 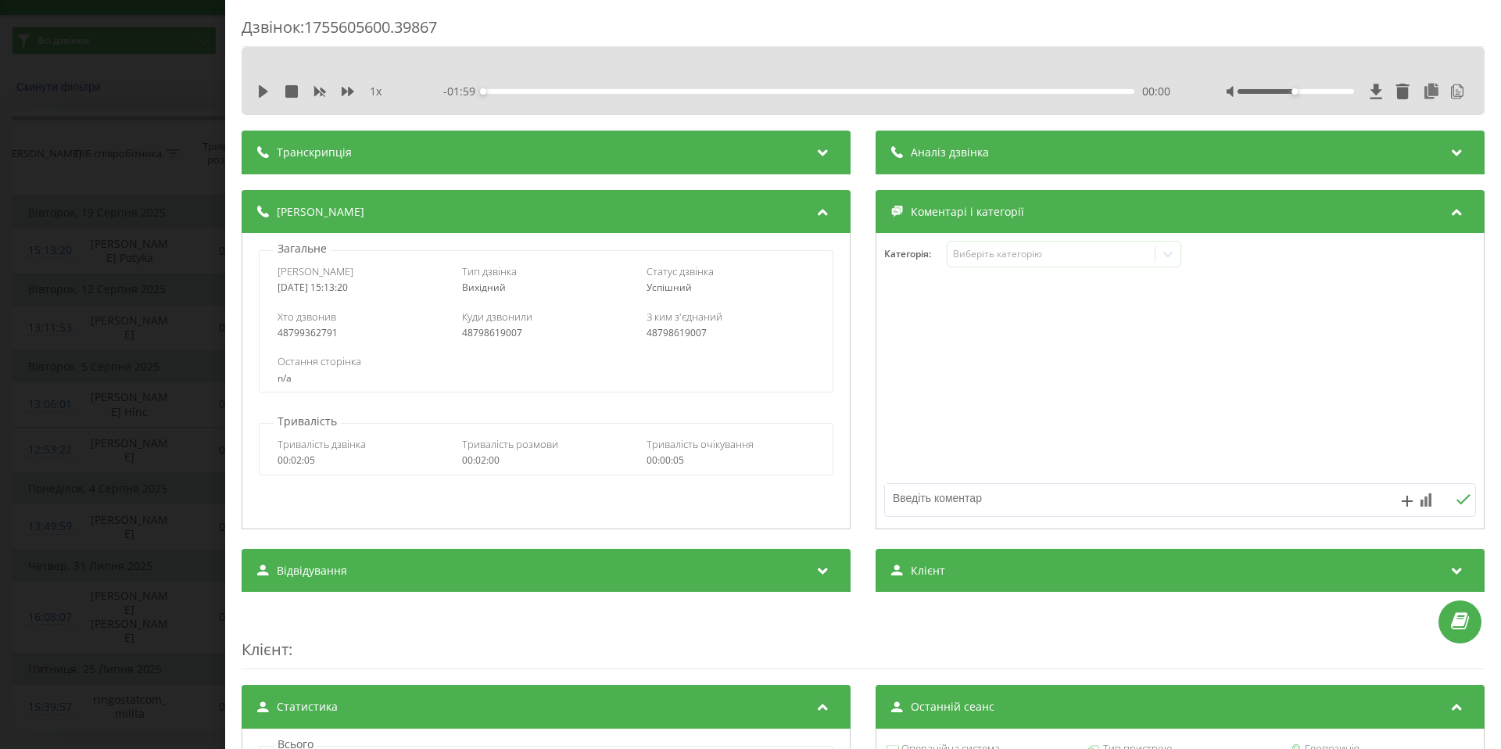 What do you see at coordinates (306, 317) in the screenshot?
I see `span: Хто дзвонив` at bounding box center [306, 317].